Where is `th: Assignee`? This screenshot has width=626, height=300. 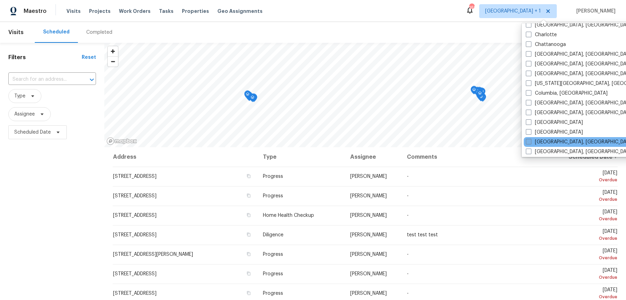
th: Assignee is located at coordinates (373, 157).